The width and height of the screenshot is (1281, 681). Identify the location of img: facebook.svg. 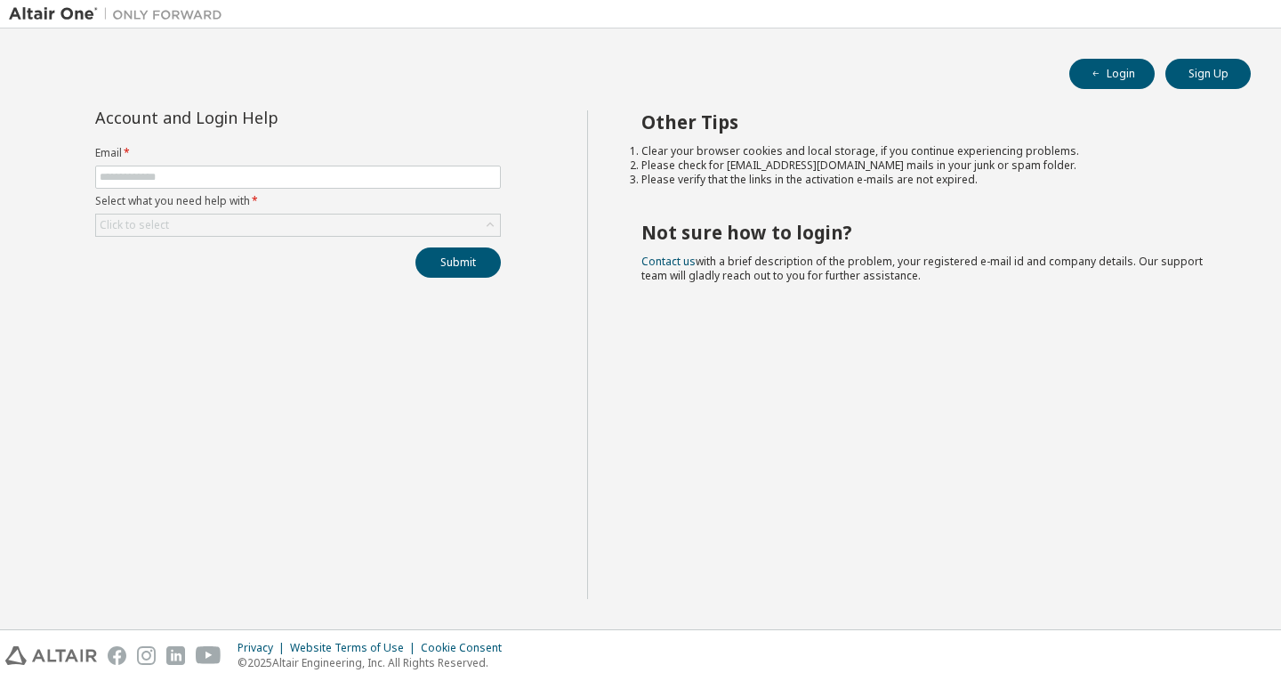
(117, 655).